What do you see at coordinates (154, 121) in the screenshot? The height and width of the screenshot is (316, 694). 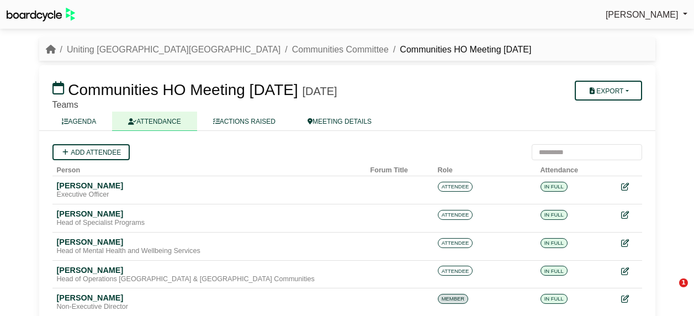 I see `a: ATTENDANCE` at bounding box center [154, 121].